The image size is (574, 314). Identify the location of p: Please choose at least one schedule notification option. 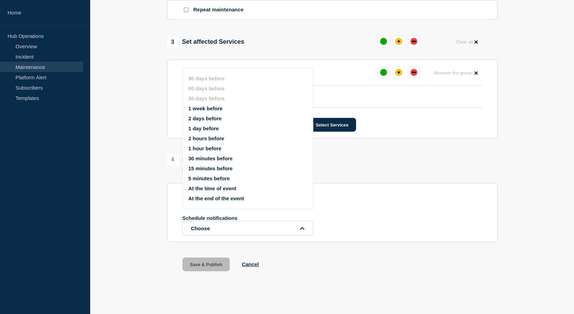
(236, 169).